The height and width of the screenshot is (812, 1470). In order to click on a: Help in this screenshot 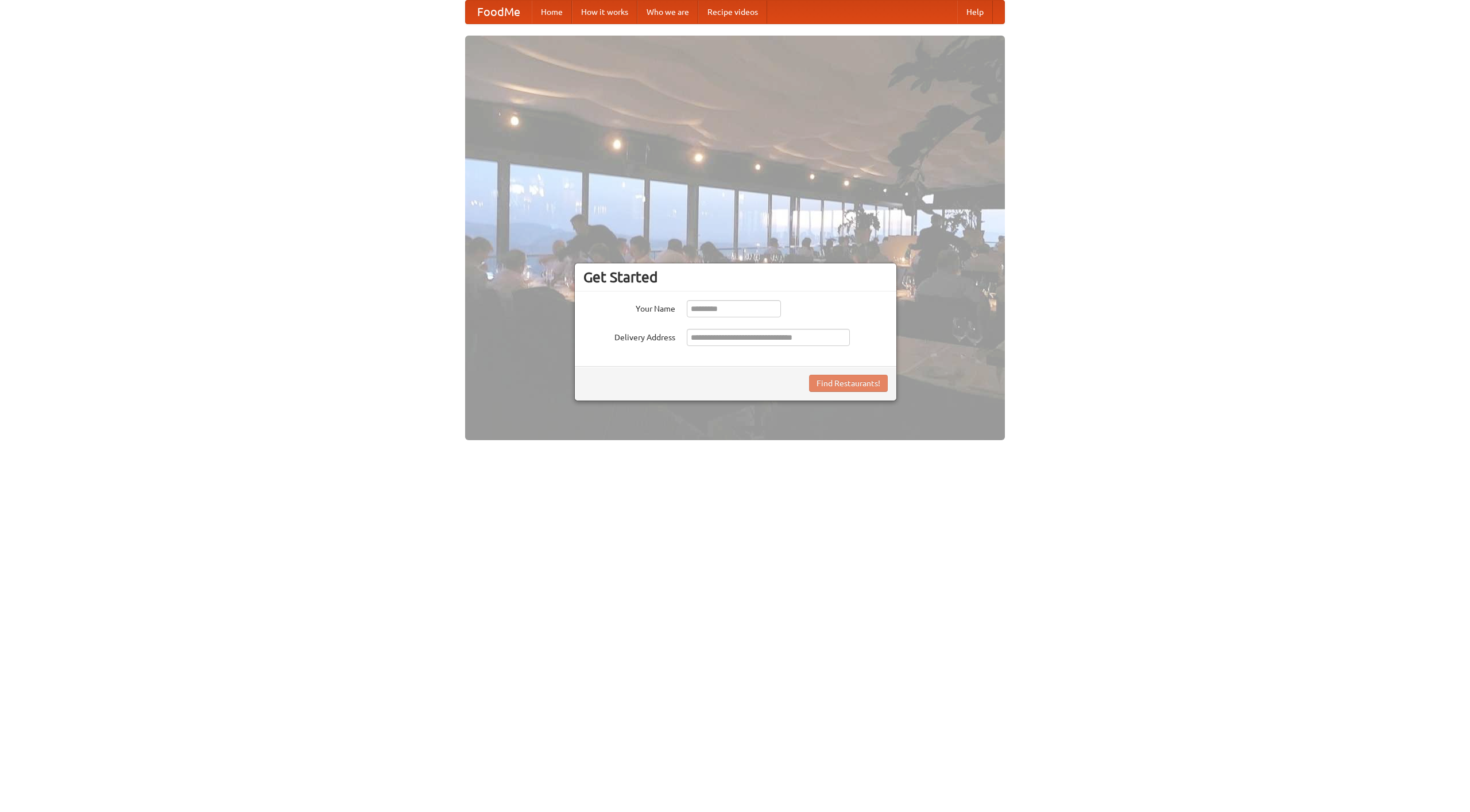, I will do `click(974, 12)`.